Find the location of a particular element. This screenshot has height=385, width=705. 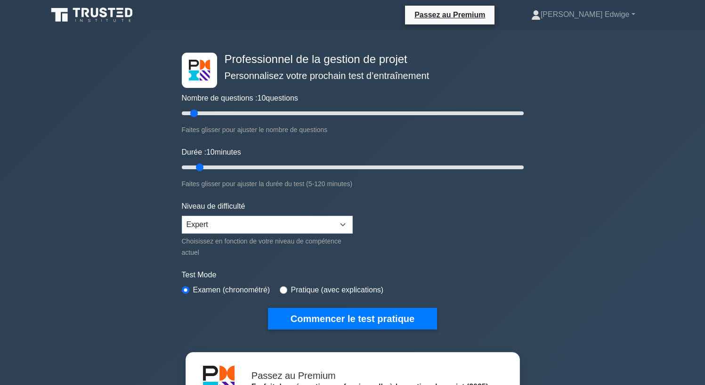

label: Niveau de difficulté is located at coordinates (213, 207).